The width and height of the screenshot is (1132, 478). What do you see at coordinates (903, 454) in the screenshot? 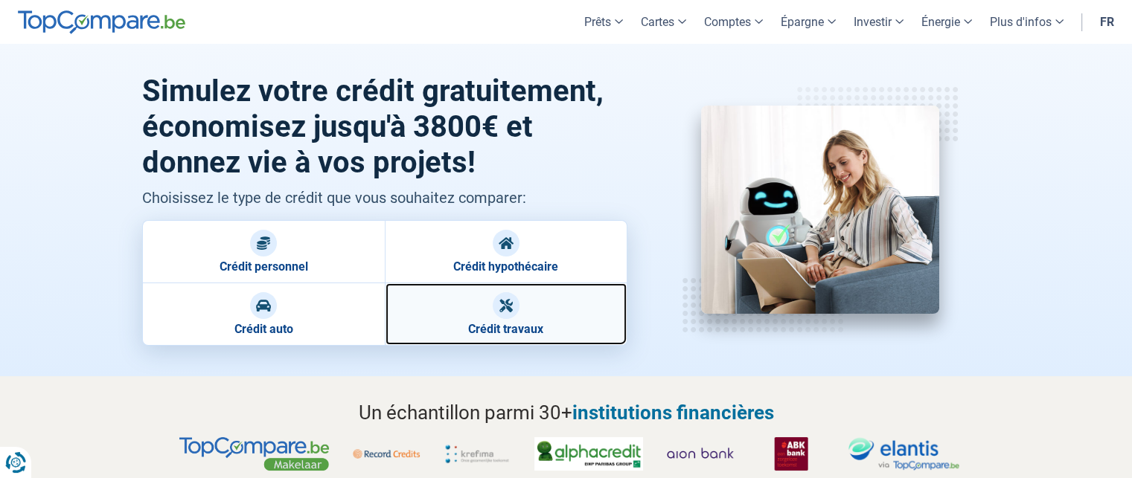
I see `img: Elantis via TopCompare` at bounding box center [903, 454].